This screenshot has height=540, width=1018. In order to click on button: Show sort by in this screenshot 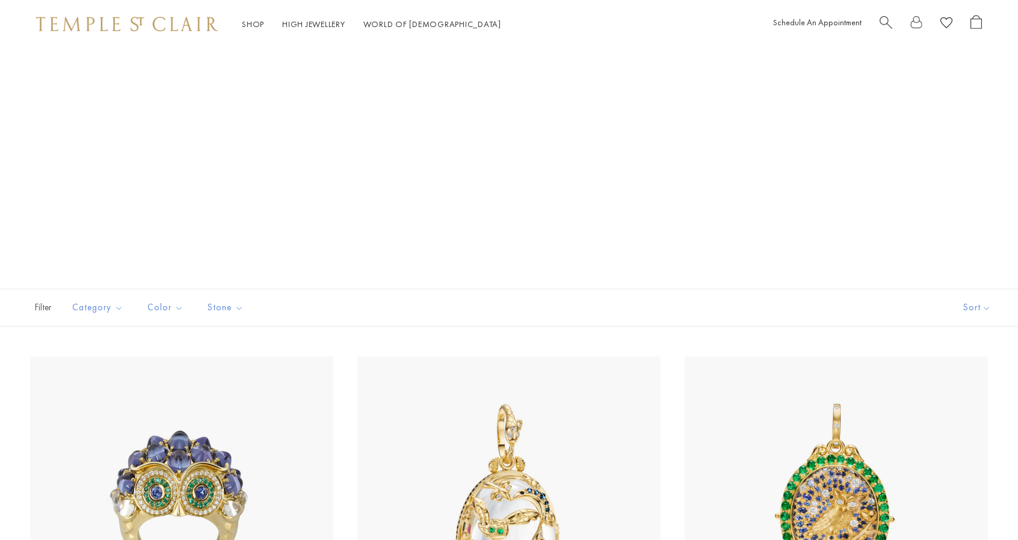, I will do `click(977, 307)`.